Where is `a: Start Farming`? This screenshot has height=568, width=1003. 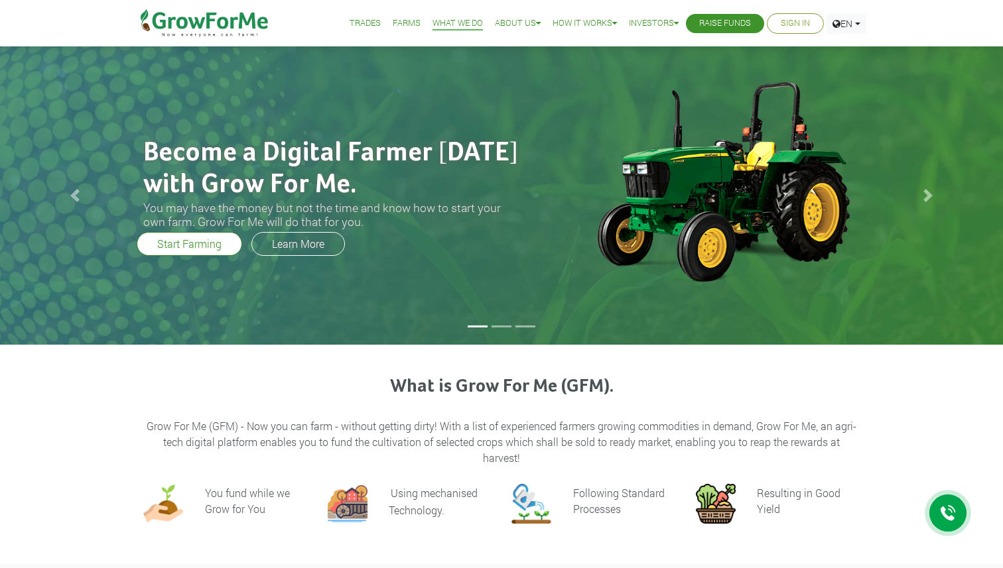 a: Start Farming is located at coordinates (189, 244).